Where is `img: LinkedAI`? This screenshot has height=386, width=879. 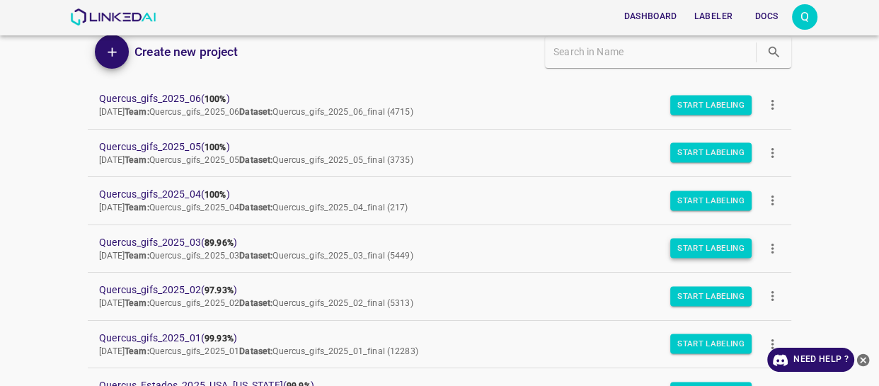 img: LinkedAI is located at coordinates (112, 17).